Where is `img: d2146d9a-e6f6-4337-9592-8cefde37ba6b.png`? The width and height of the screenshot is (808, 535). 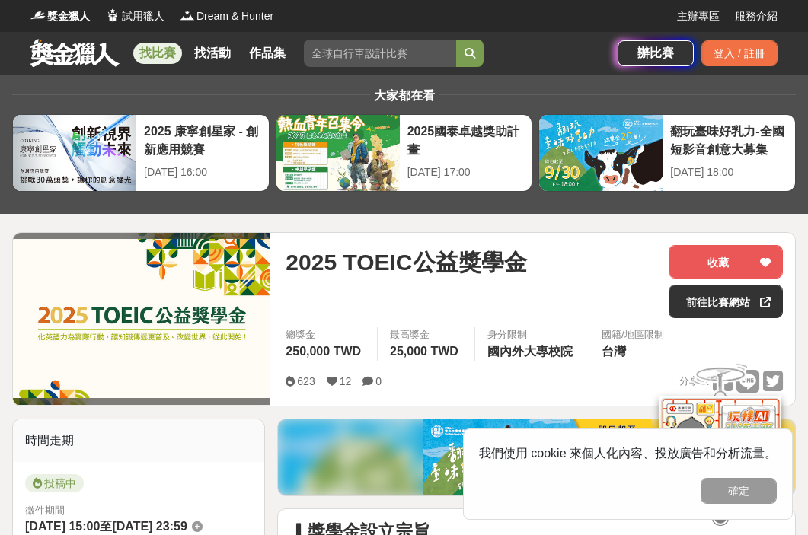 img: d2146d9a-e6f6-4337-9592-8cefde37ba6b.png is located at coordinates (721, 446).